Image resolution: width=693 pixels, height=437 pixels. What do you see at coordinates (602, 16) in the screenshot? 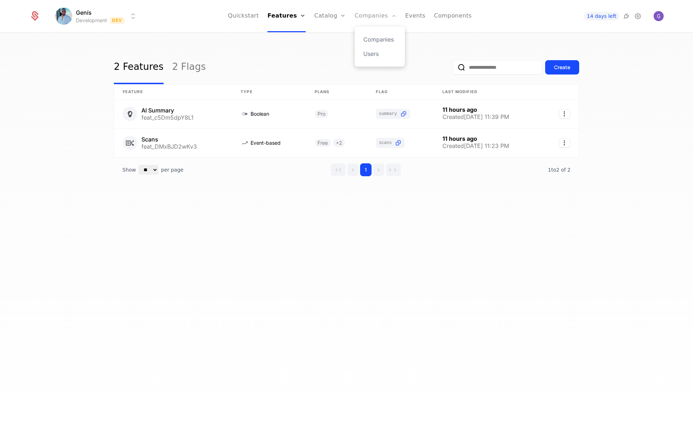
I see `span: 14 days left` at bounding box center [602, 16].